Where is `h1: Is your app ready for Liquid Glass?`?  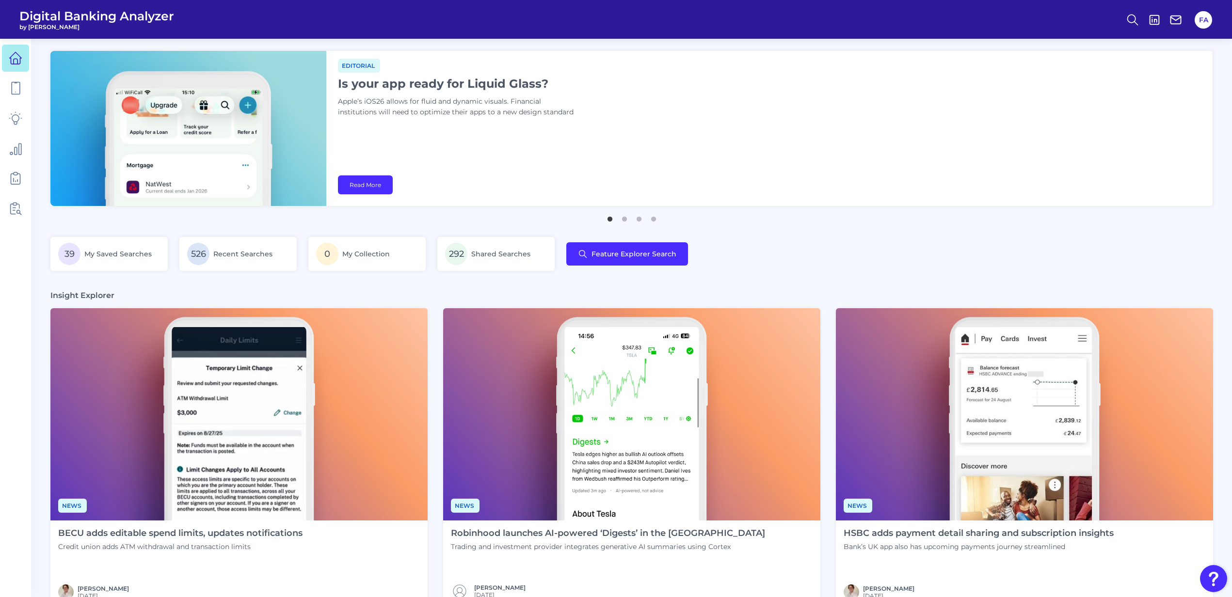 h1: Is your app ready for Liquid Glass? is located at coordinates (459, 83).